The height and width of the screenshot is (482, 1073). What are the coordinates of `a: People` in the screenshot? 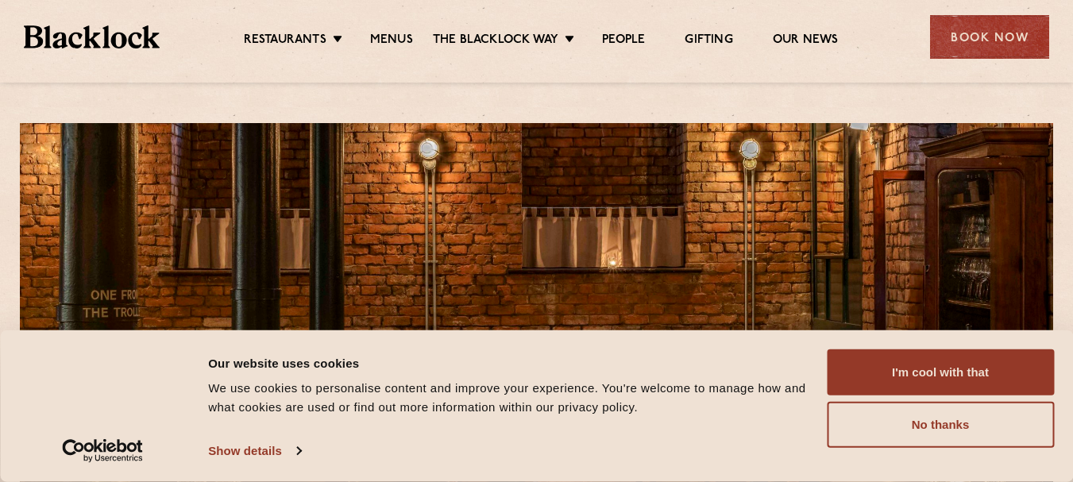 It's located at (623, 41).